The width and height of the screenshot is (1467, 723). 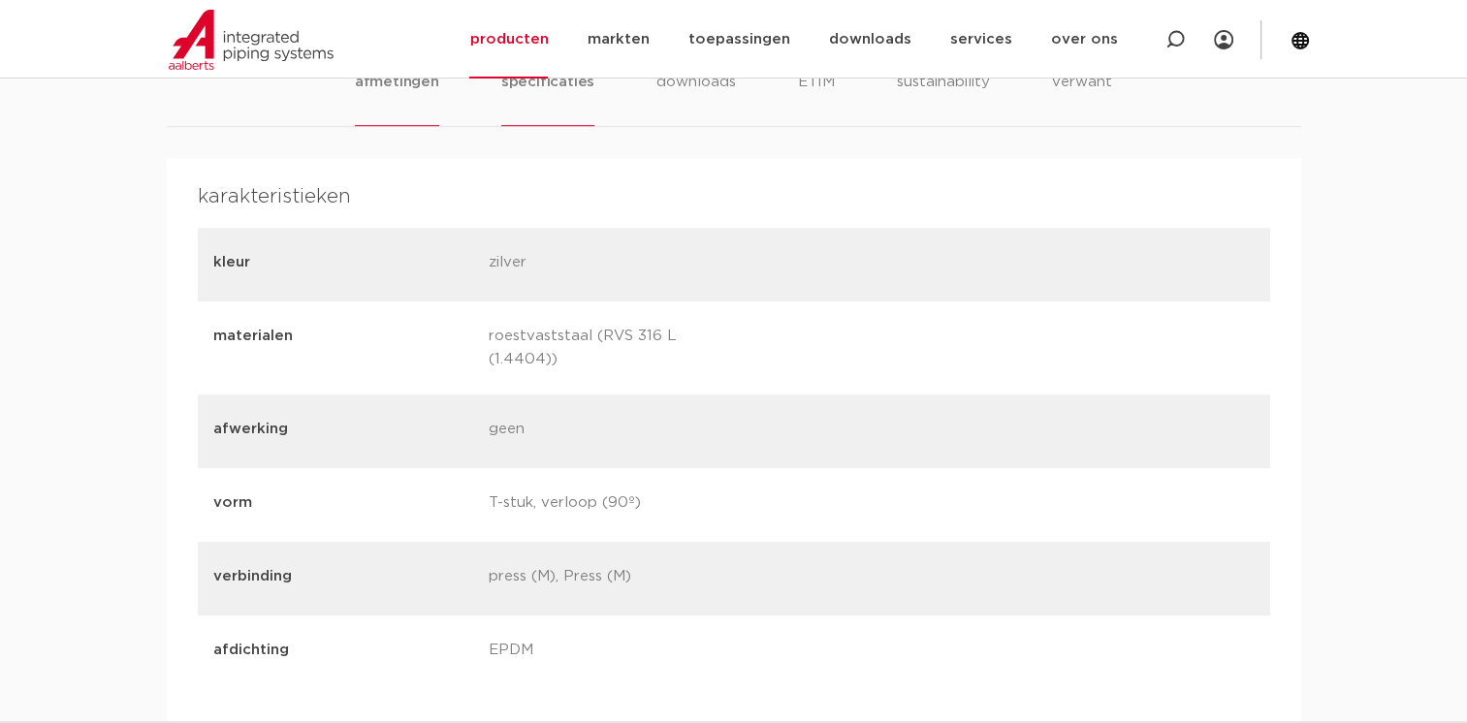 I want to click on li: afmetingen, so click(x=396, y=98).